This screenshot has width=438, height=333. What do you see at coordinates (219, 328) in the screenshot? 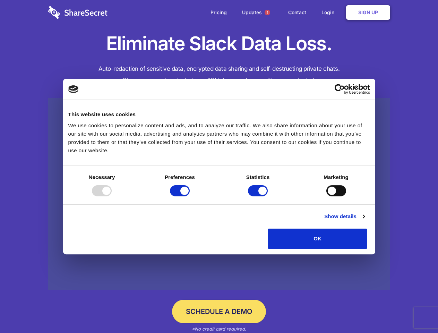
I see `em: *No credit card required.` at bounding box center [219, 328].